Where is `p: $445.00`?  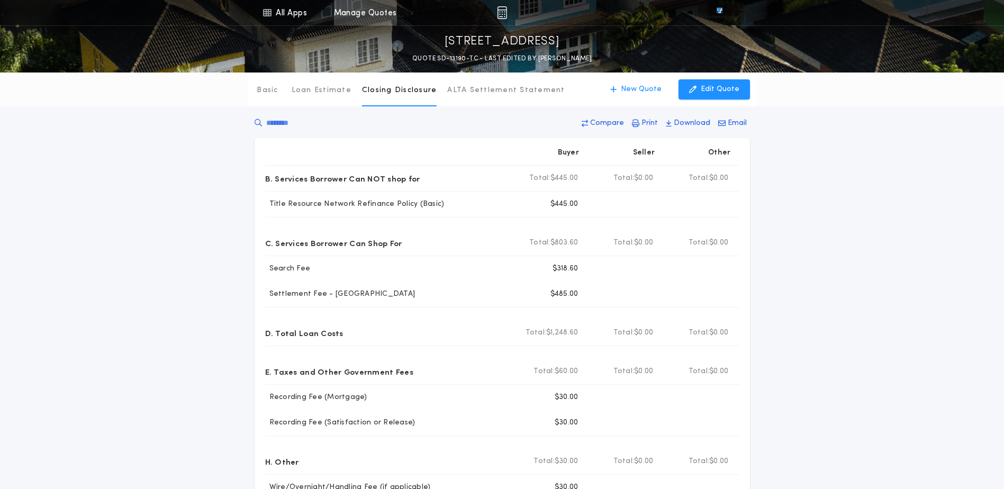 p: $445.00 is located at coordinates (564, 204).